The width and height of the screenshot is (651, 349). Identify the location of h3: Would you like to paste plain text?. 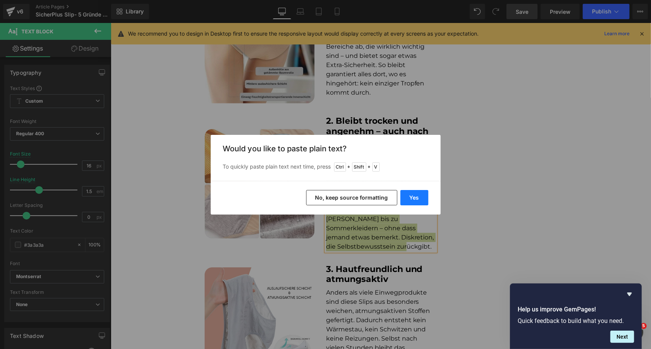
(325, 149).